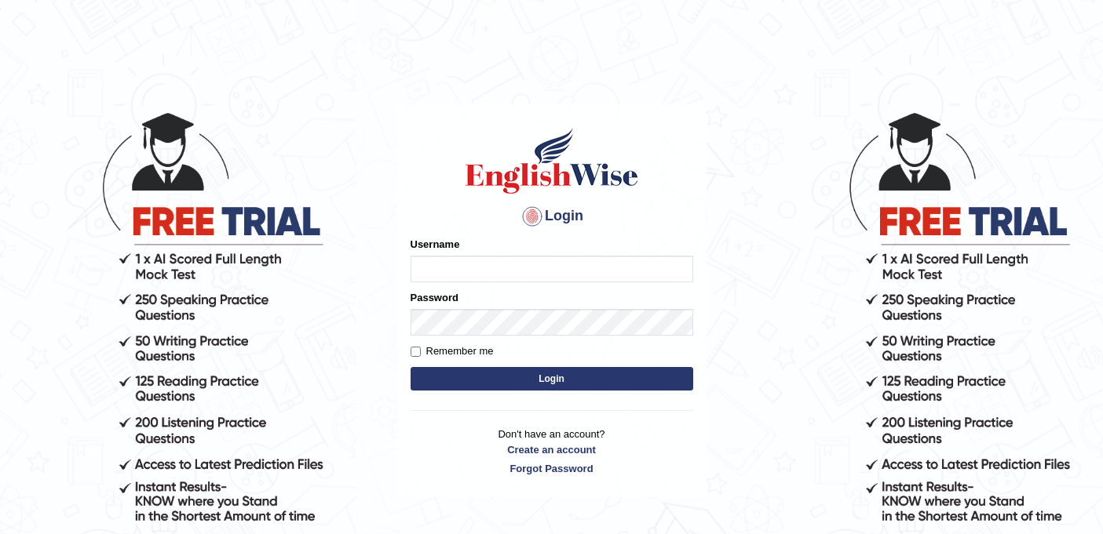 The width and height of the screenshot is (1103, 534). I want to click on label: Remember me, so click(452, 352).